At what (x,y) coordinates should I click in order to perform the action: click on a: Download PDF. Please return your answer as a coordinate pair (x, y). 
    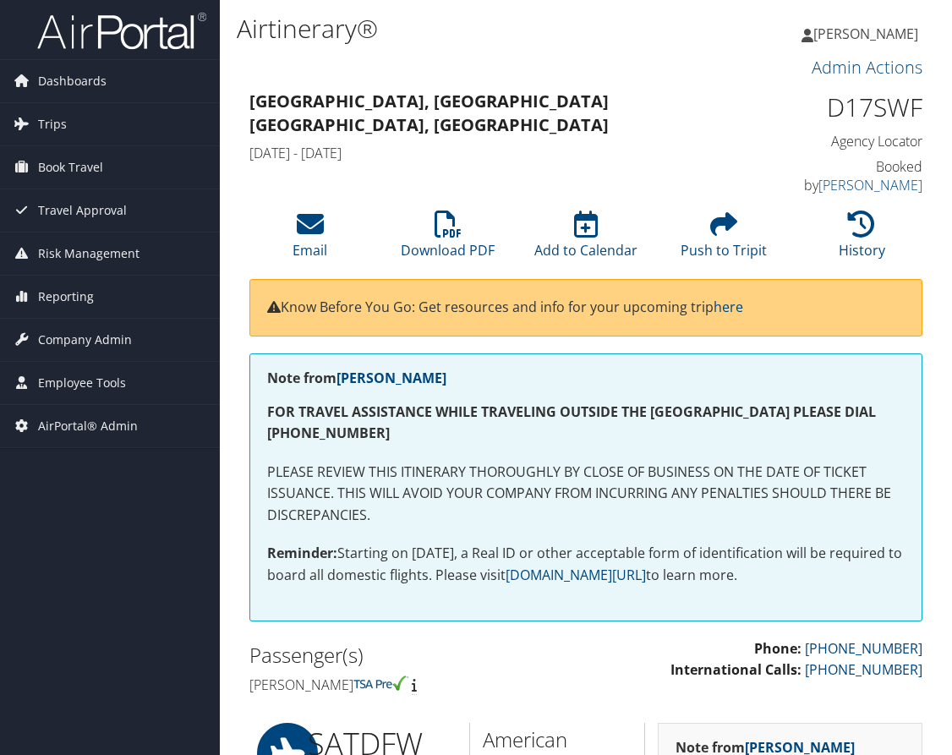
    Looking at the image, I should click on (447, 240).